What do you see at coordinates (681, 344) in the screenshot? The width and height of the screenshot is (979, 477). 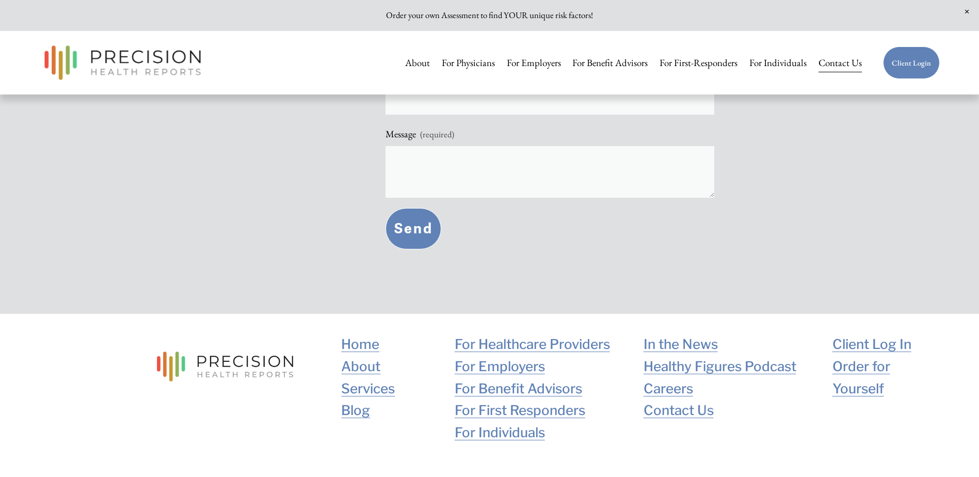 I see `a: In the News` at bounding box center [681, 344].